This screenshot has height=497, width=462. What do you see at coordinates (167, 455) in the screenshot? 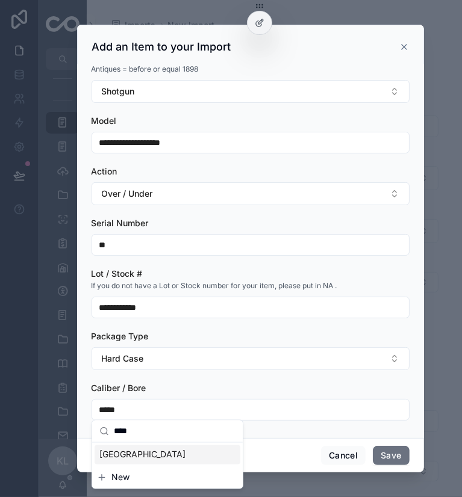
I see `div: Suggestions` at bounding box center [167, 455].